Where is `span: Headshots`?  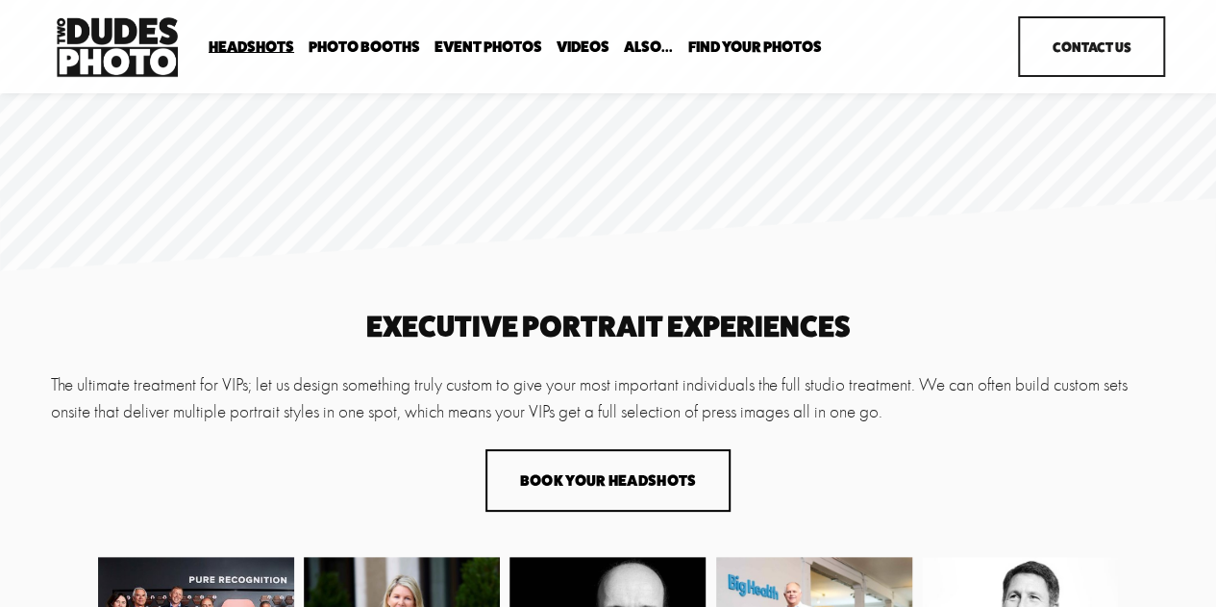 span: Headshots is located at coordinates (251, 47).